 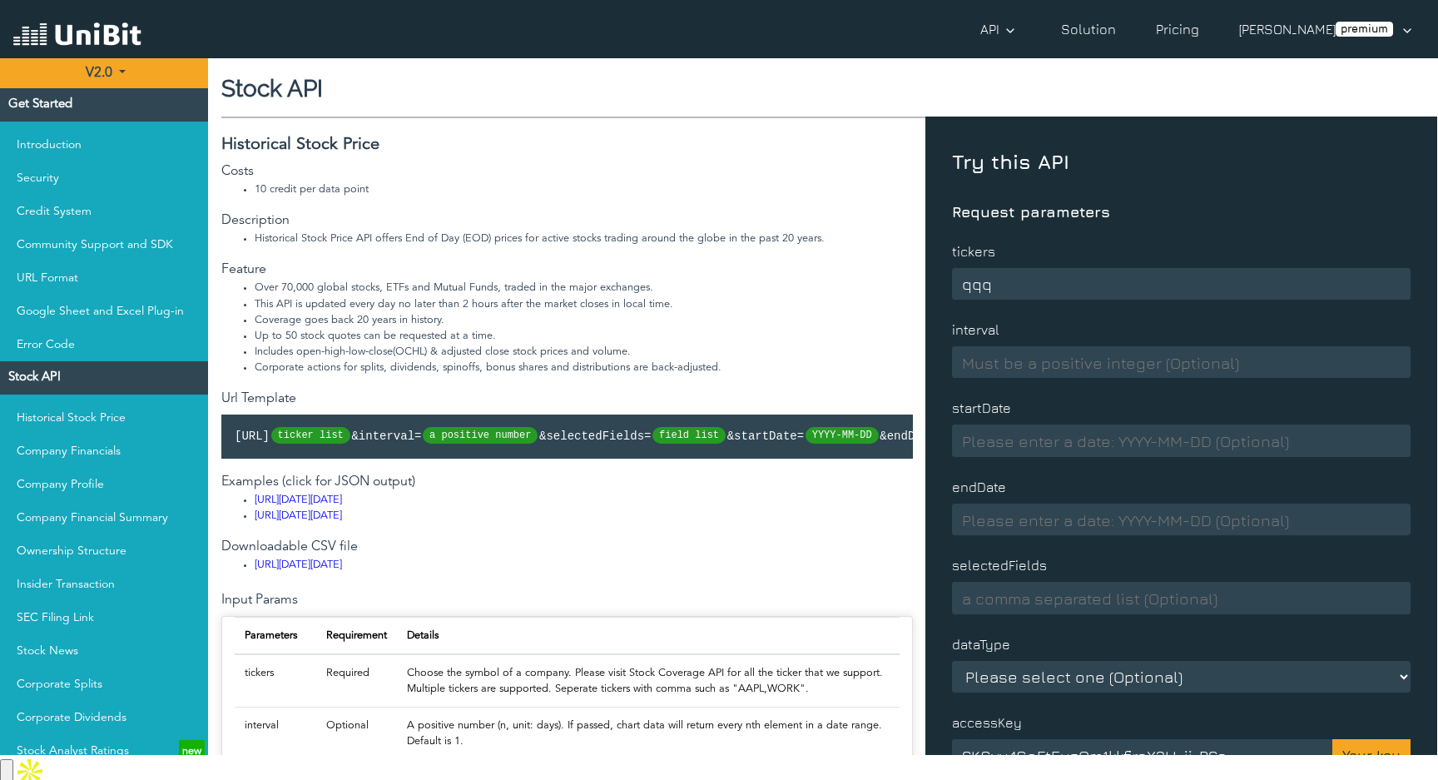 I want to click on p: Costs, so click(x=567, y=171).